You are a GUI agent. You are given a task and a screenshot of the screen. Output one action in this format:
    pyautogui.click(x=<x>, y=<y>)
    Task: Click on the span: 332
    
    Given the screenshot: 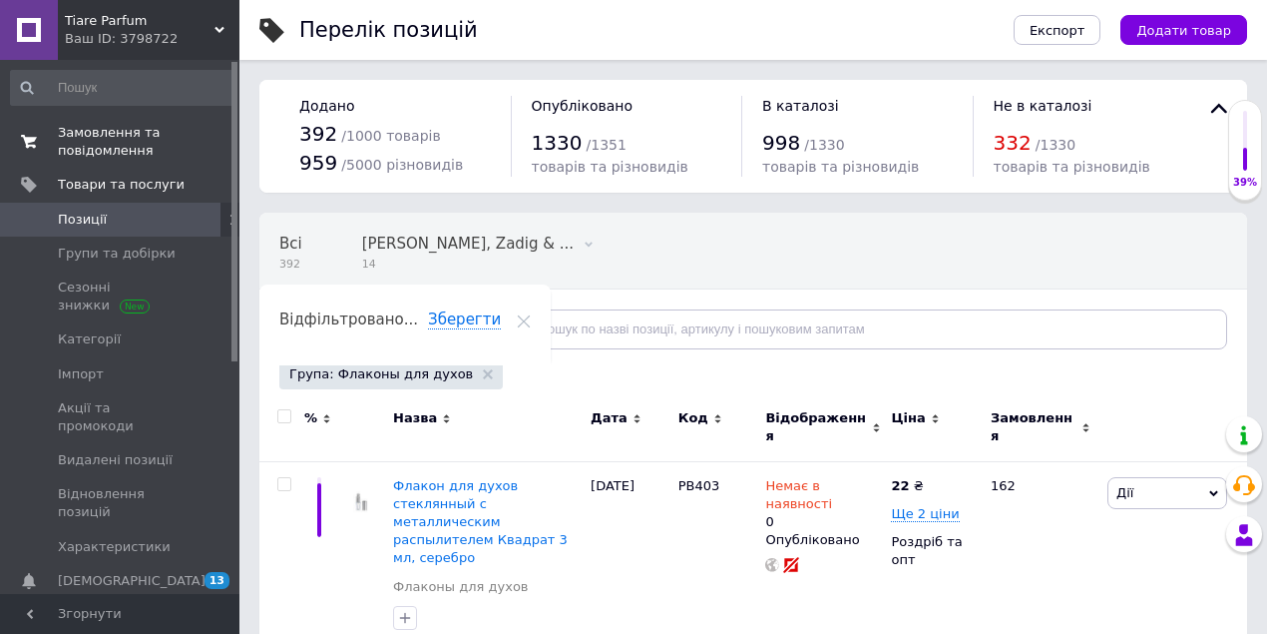 What is the action you would take?
    pyautogui.click(x=1013, y=143)
    